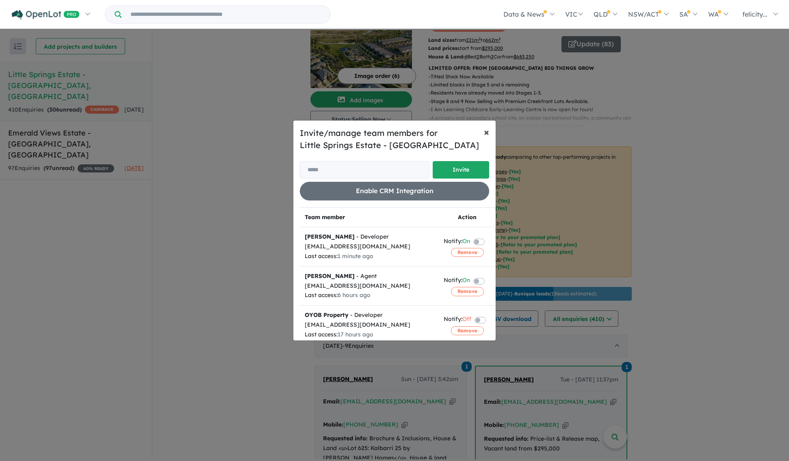  What do you see at coordinates (755, 14) in the screenshot?
I see `span: felicity...` at bounding box center [755, 14].